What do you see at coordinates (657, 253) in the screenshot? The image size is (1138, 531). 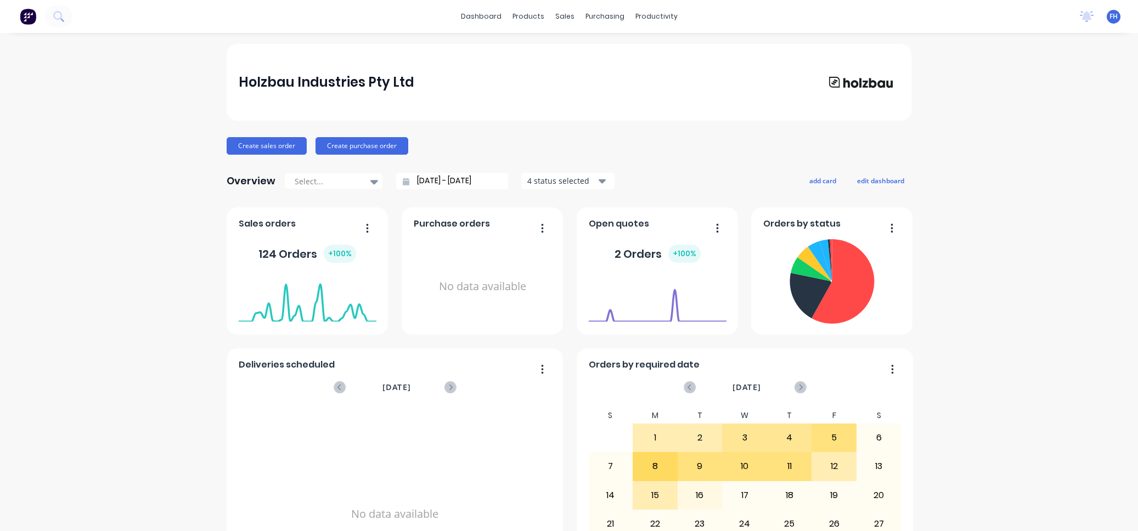 I see `div: 2 Orders` at bounding box center [657, 253].